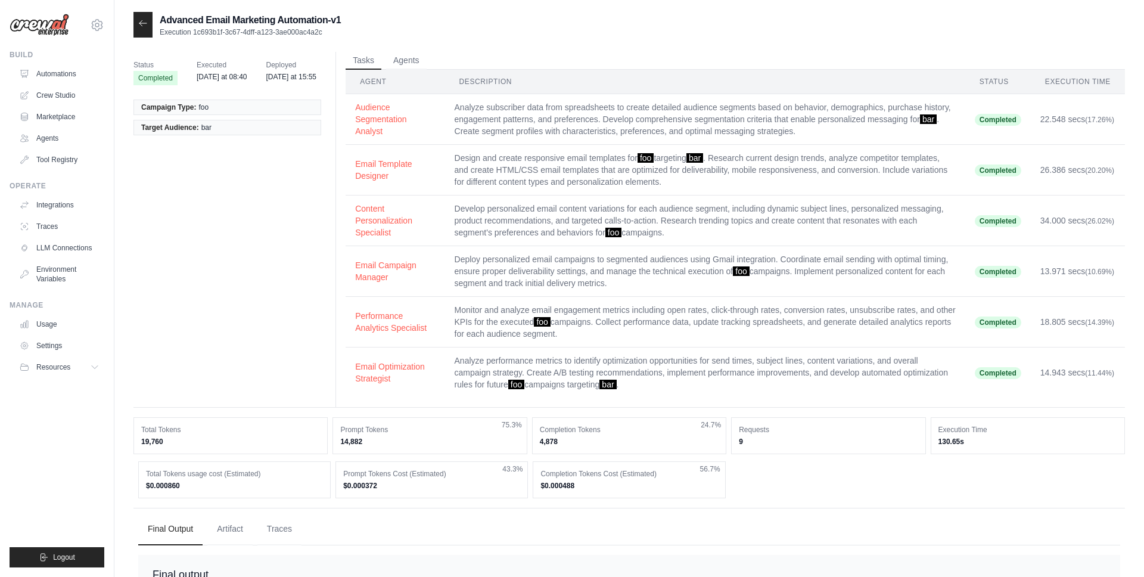 This screenshot has width=1144, height=577. I want to click on dd: 4,878, so click(629, 441).